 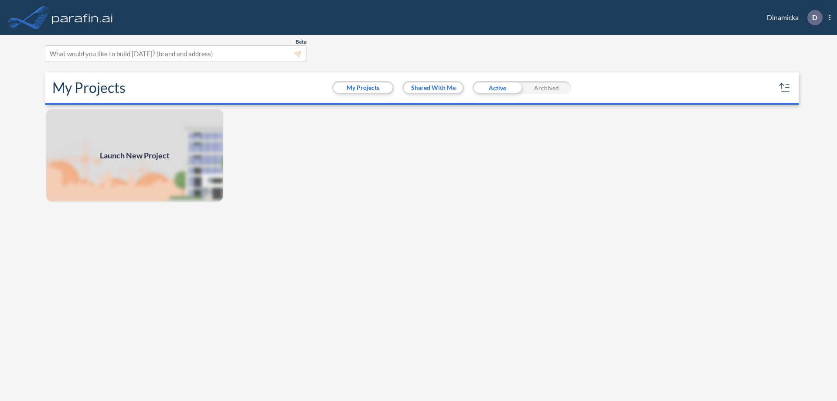 What do you see at coordinates (433, 88) in the screenshot?
I see `button: Shared With Me` at bounding box center [433, 88].